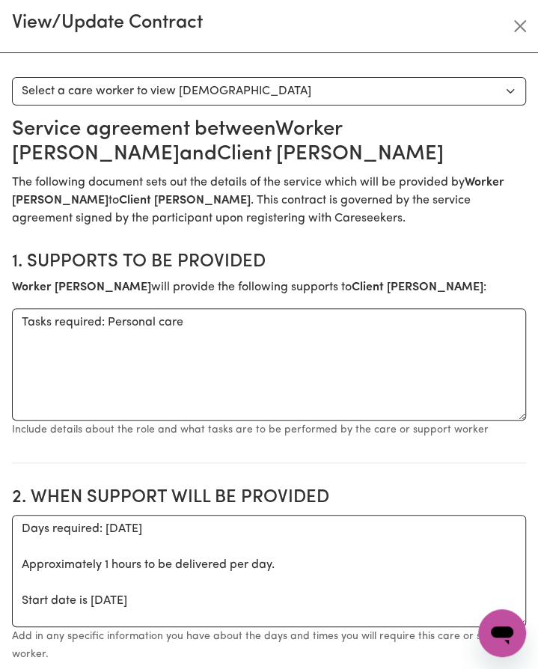 The height and width of the screenshot is (669, 538). What do you see at coordinates (520, 26) in the screenshot?
I see `button: Close` at bounding box center [520, 26].